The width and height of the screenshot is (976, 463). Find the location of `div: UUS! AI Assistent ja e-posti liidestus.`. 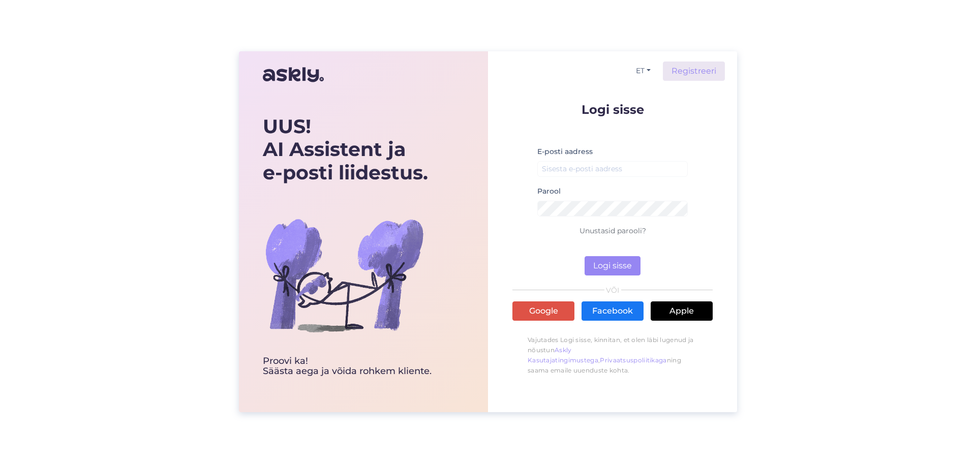

div: UUS! AI Assistent ja e-posti liidestus. is located at coordinates (347, 149).